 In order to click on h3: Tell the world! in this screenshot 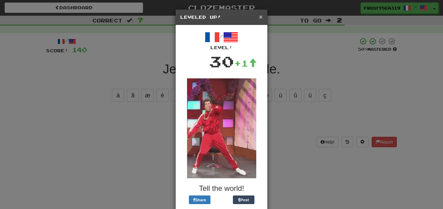, I will do `click(222, 189)`.